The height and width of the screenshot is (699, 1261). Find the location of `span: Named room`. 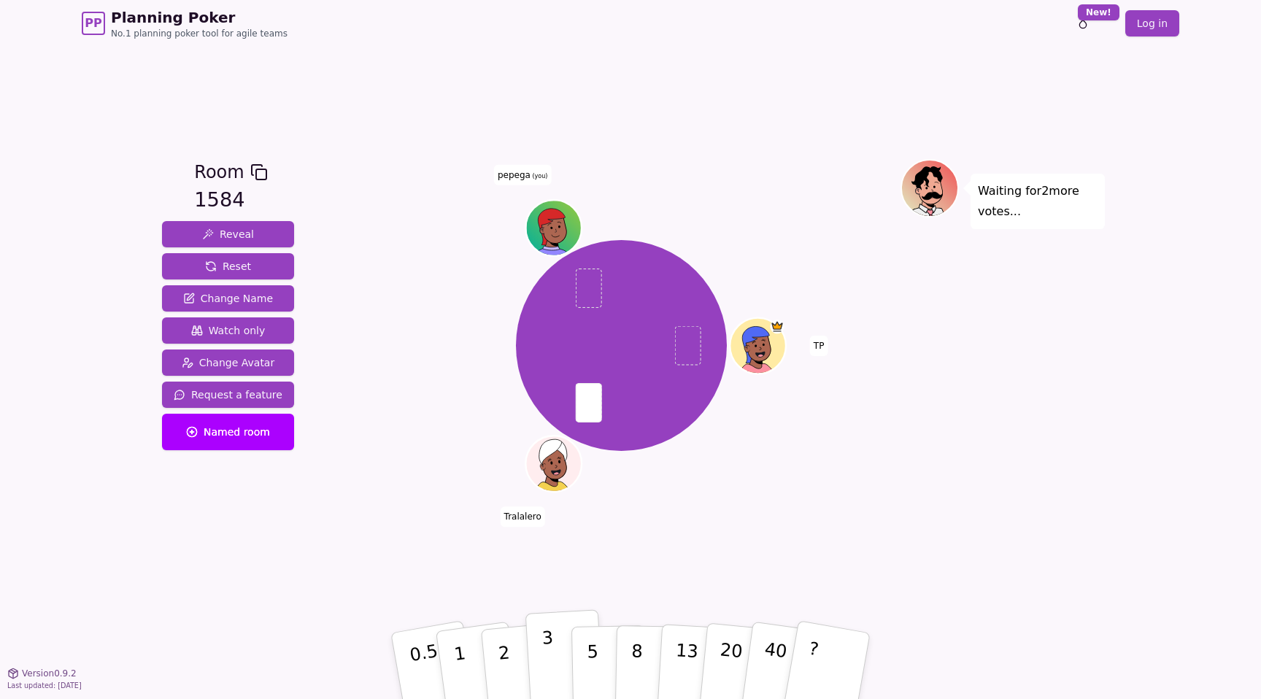

span: Named room is located at coordinates (228, 432).